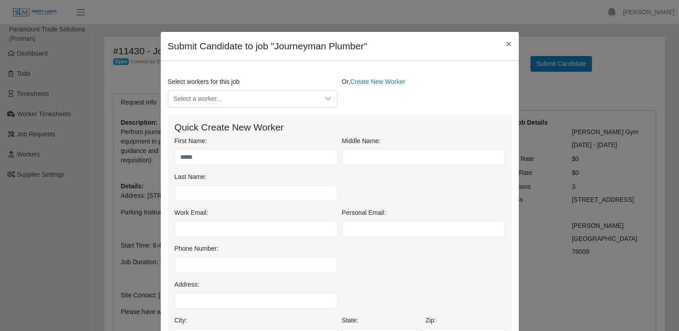  I want to click on body: Rich Text Area. Press ALT-0 for help., so click(171, 12).